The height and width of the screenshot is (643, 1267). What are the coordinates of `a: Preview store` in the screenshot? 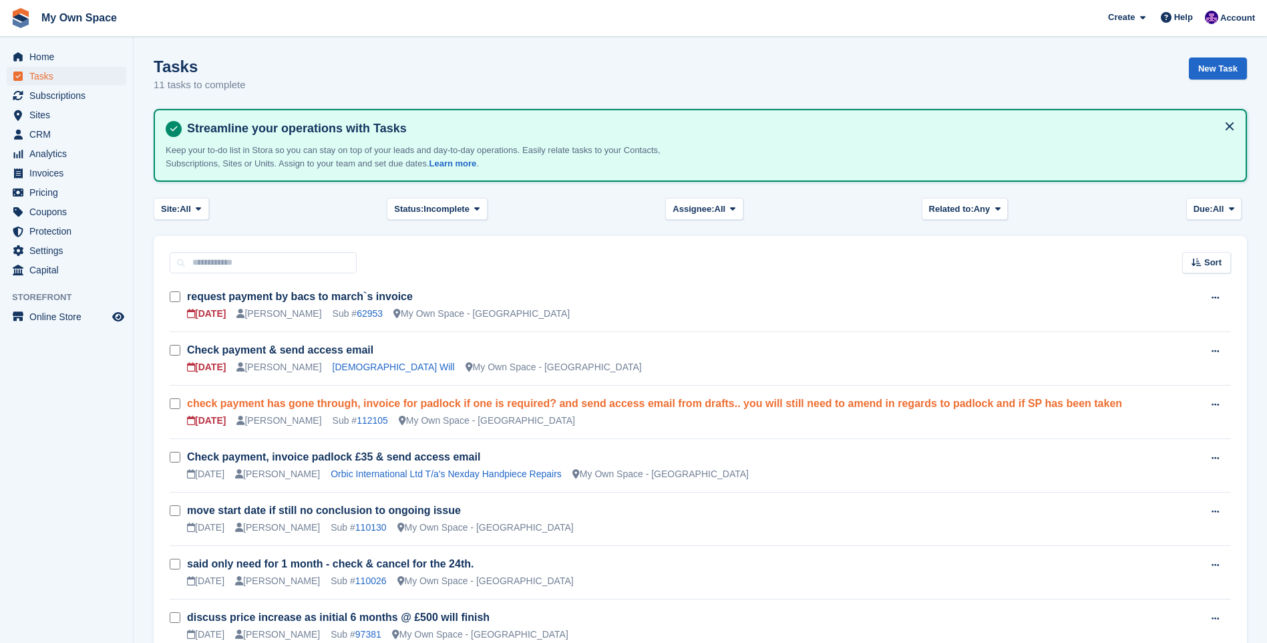 It's located at (118, 317).